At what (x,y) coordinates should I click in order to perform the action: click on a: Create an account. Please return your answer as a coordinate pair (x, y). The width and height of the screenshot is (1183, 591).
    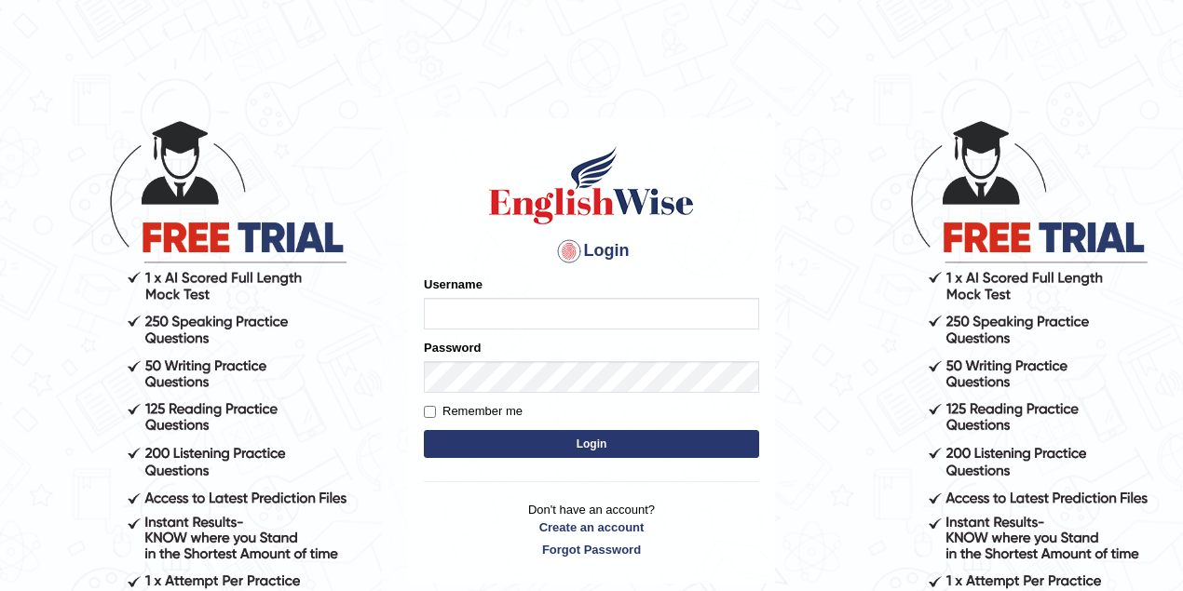
    Looking at the image, I should click on (591, 527).